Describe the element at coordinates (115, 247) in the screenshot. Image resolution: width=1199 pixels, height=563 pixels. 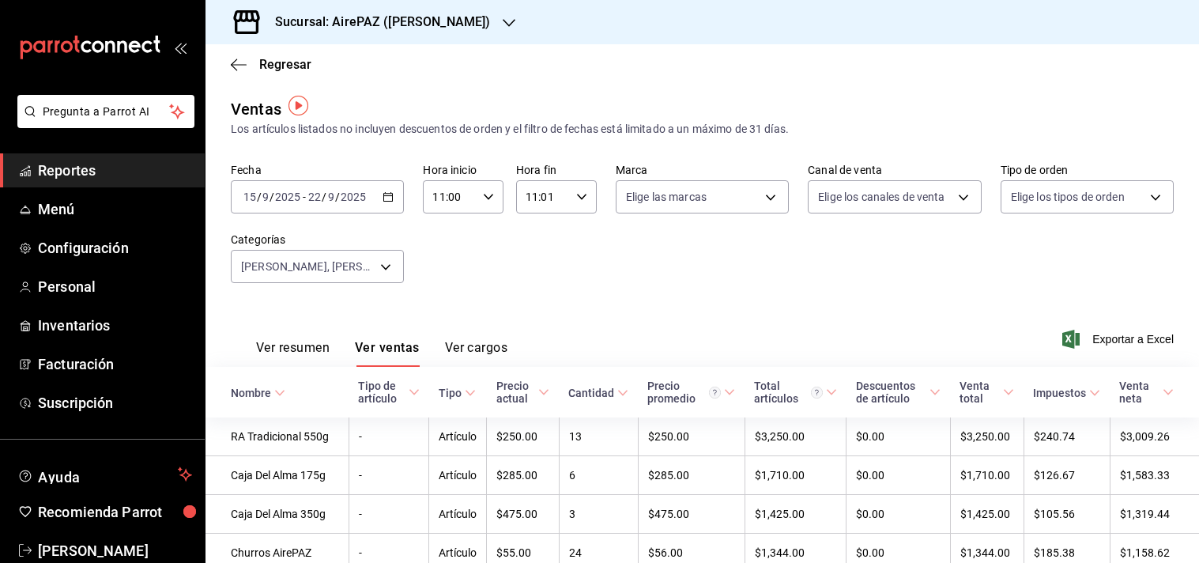
I see `span: Configuración` at that location.